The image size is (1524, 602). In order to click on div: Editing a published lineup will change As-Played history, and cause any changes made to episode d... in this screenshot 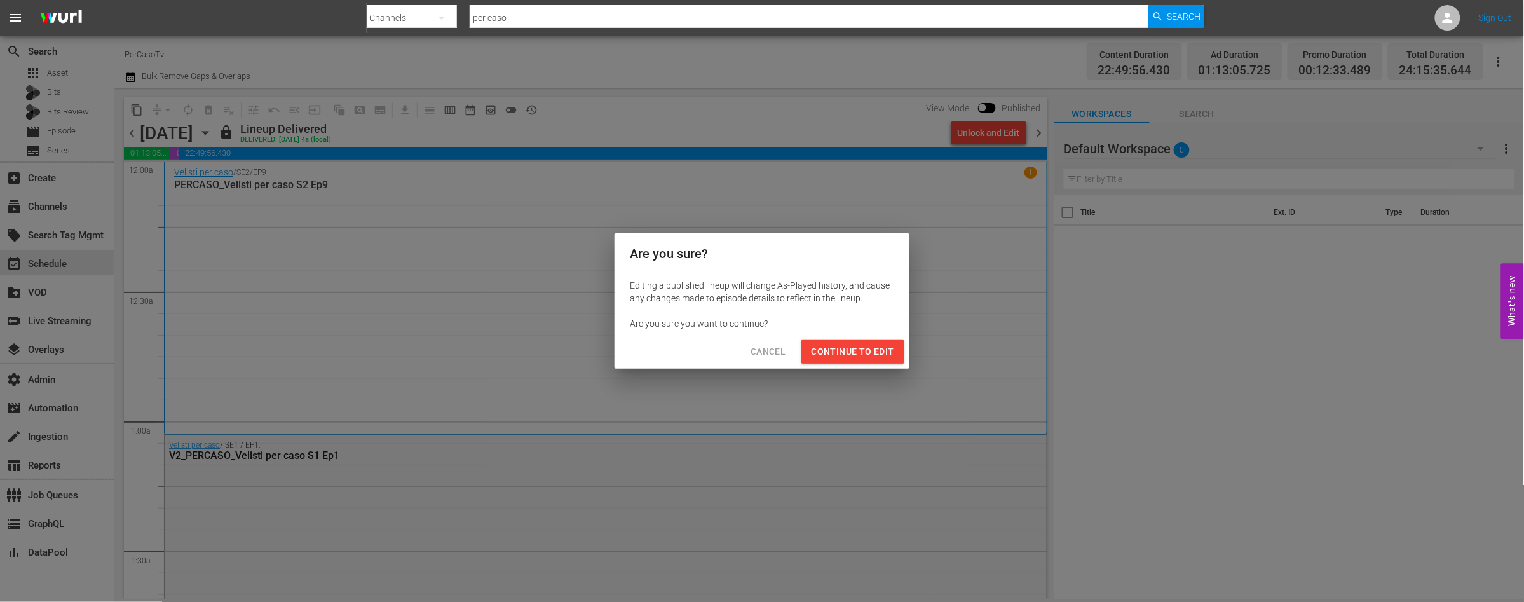, I will do `click(762, 292)`.